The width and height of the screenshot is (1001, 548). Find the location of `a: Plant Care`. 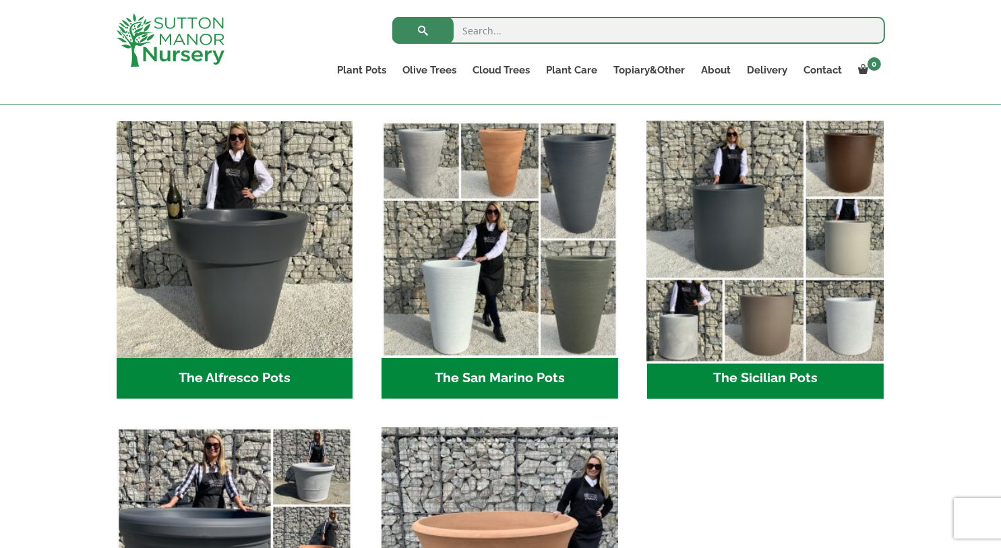

a: Plant Care is located at coordinates (572, 70).